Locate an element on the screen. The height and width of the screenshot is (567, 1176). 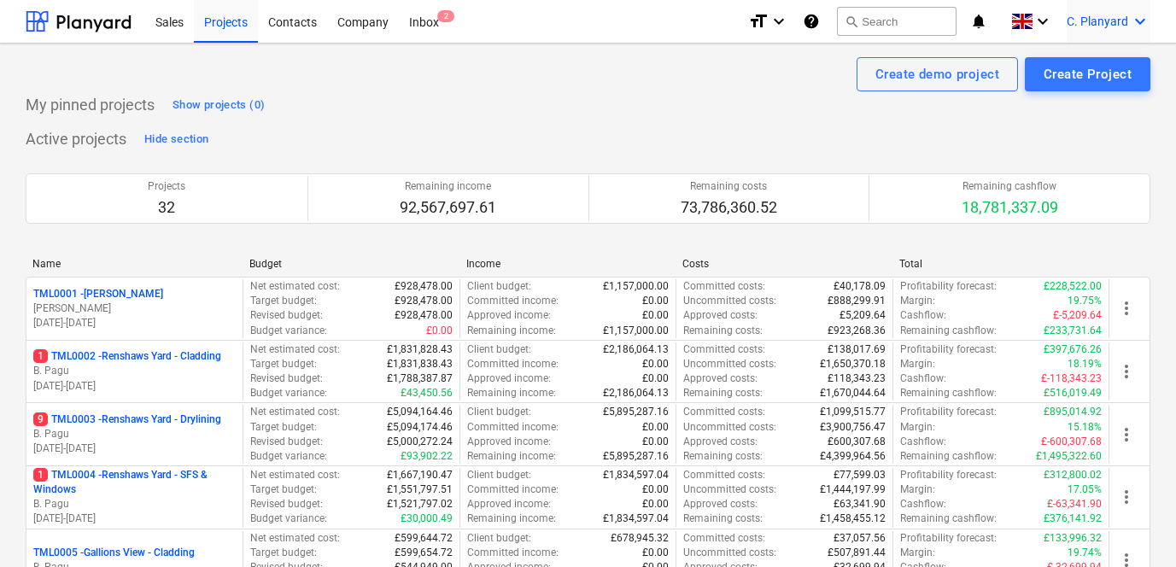
i: notifications is located at coordinates (979, 21).